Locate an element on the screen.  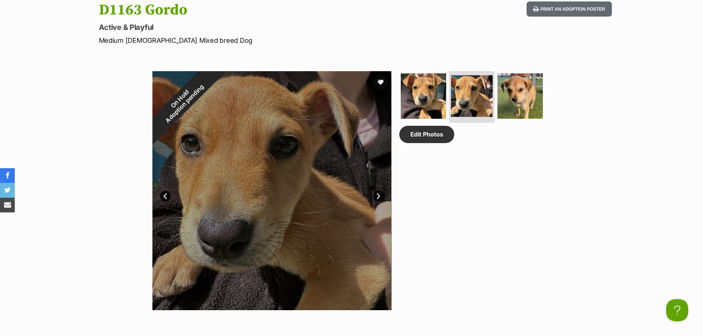
button: Print an adoption poster is located at coordinates (569, 9).